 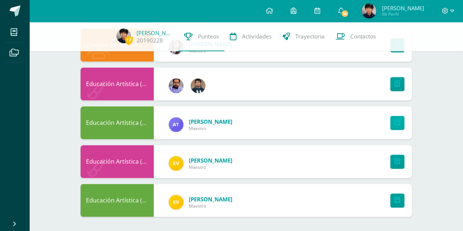 What do you see at coordinates (201, 37) in the screenshot?
I see `a: Punteos` at bounding box center [201, 37].